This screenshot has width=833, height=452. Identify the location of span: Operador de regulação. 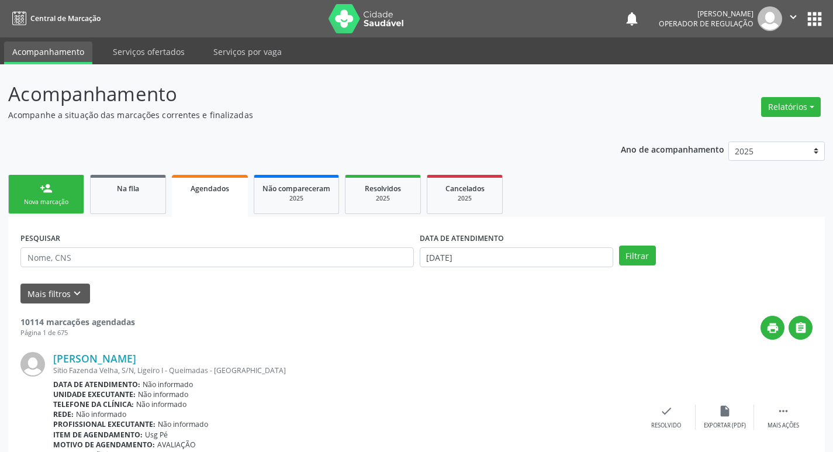
(706, 23).